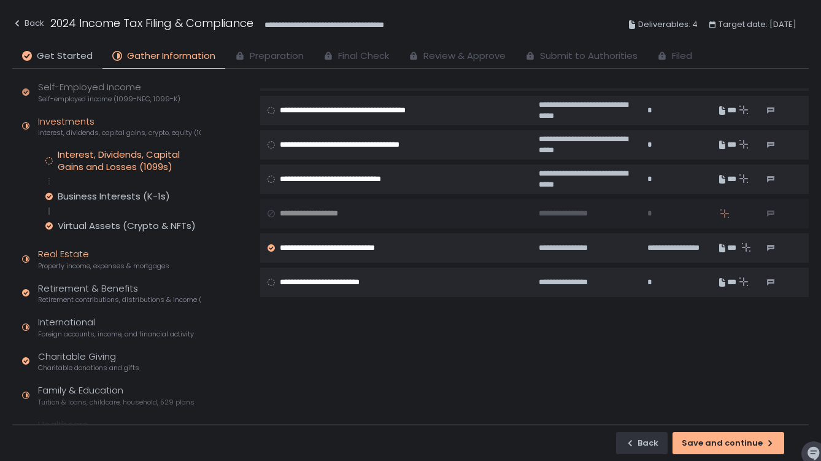 This screenshot has height=461, width=821. What do you see at coordinates (129, 161) in the screenshot?
I see `div: Interest, Dividends, Capital Gains and Losses (1099s)` at bounding box center [129, 161].